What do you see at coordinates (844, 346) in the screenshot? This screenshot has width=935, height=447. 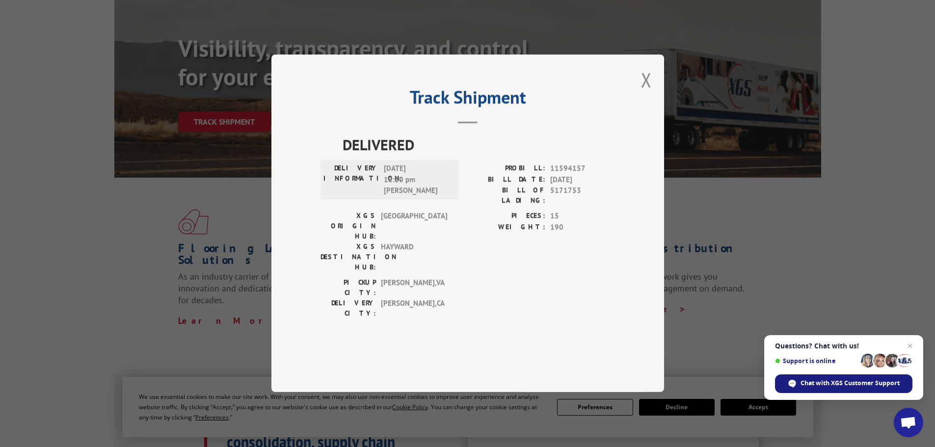 I see `span: Questions? Chat with us!` at bounding box center [844, 346].